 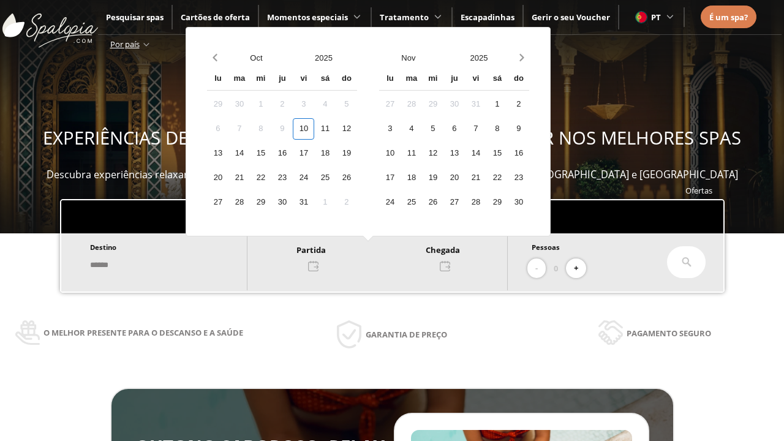 What do you see at coordinates (215, 17) in the screenshot?
I see `span: Cartões de oferta` at bounding box center [215, 17].